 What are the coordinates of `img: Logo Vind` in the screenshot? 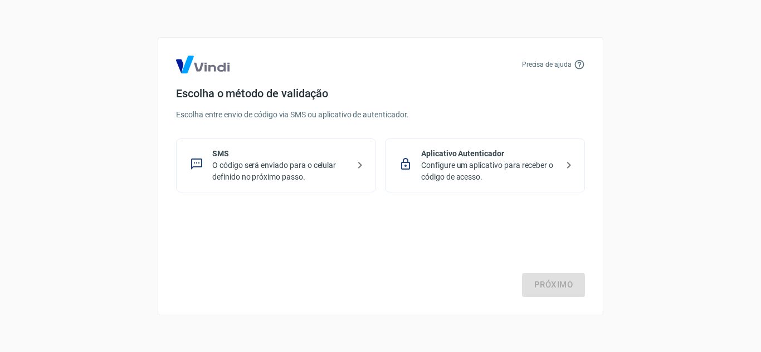 It's located at (203, 65).